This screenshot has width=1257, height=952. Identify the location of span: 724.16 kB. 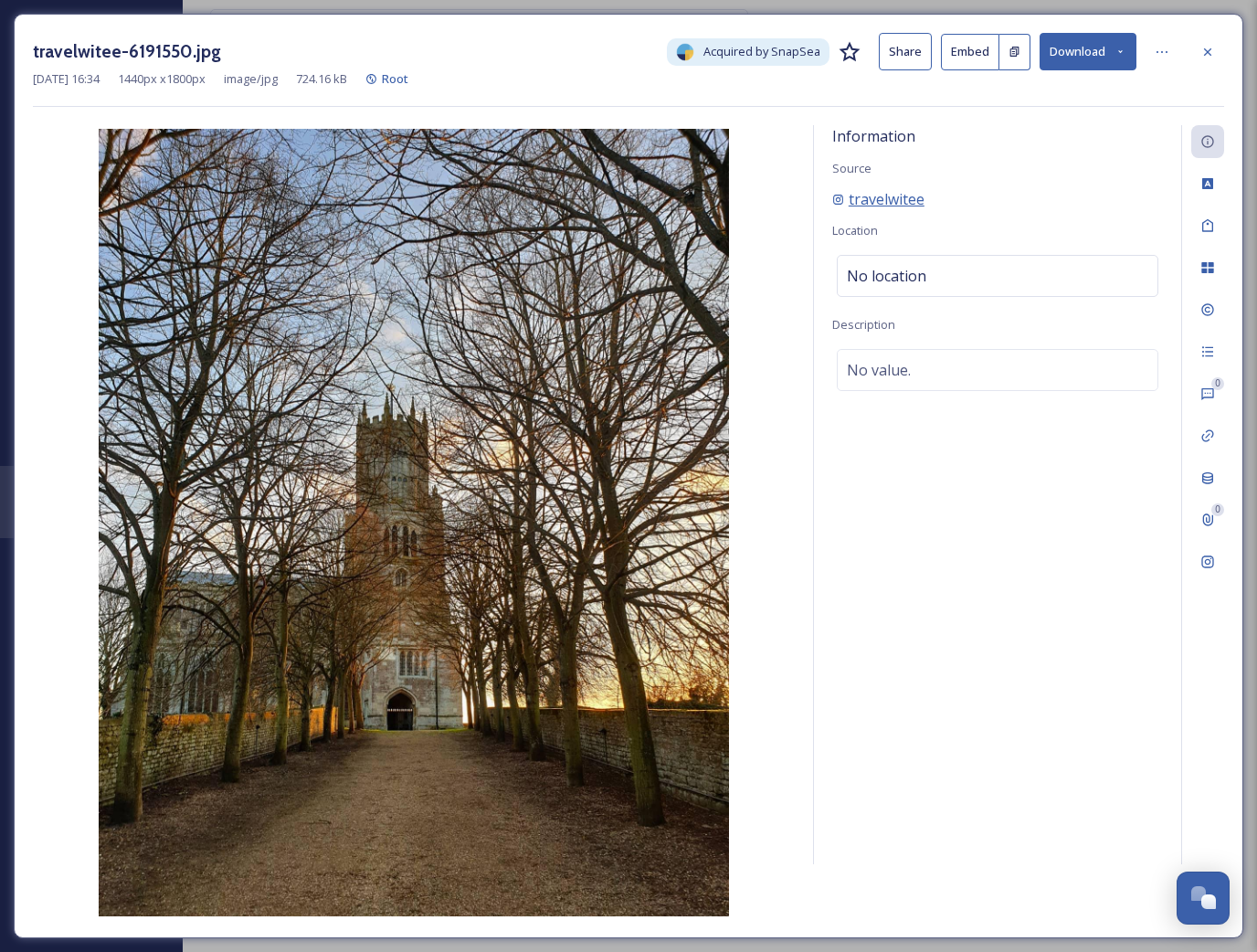
(321, 78).